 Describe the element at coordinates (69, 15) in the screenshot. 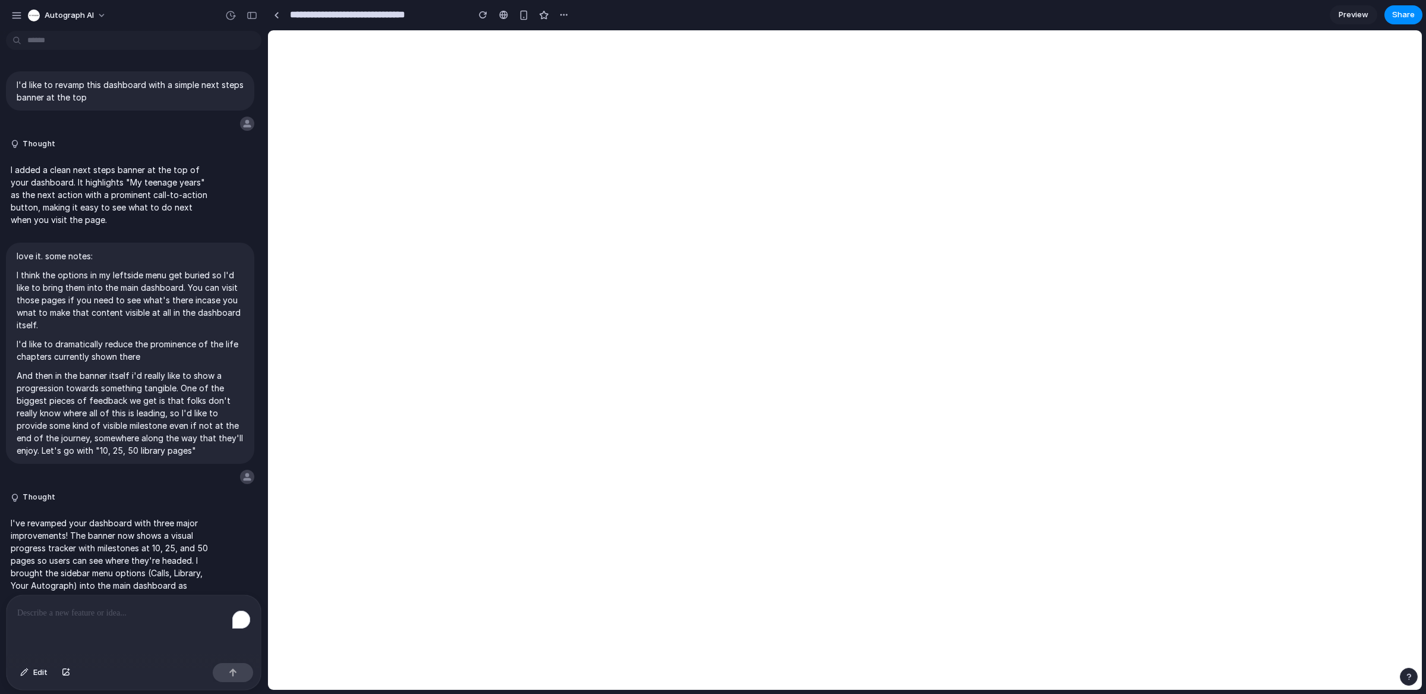

I see `span: Autograph AI` at that location.